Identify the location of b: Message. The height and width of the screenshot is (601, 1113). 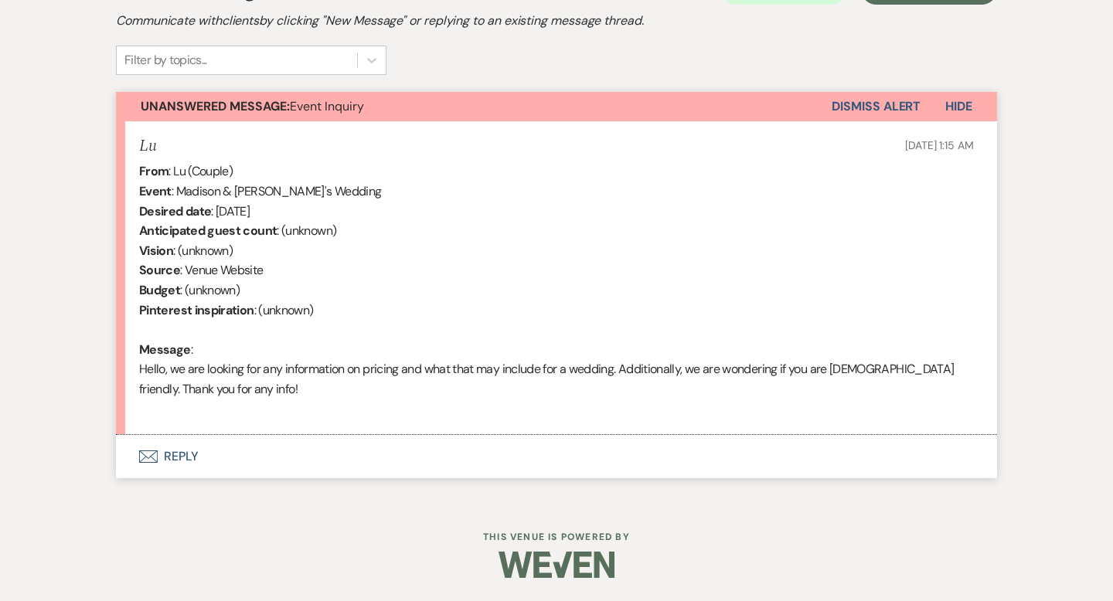
(165, 349).